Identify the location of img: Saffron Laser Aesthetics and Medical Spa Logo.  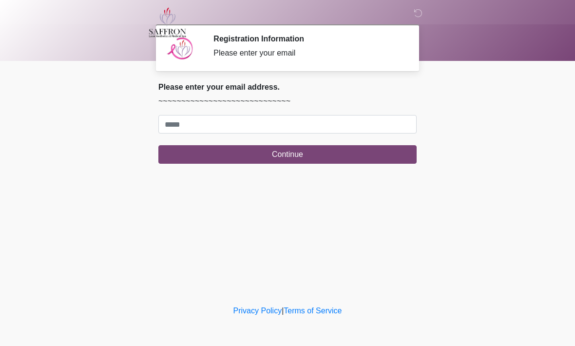
(168, 22).